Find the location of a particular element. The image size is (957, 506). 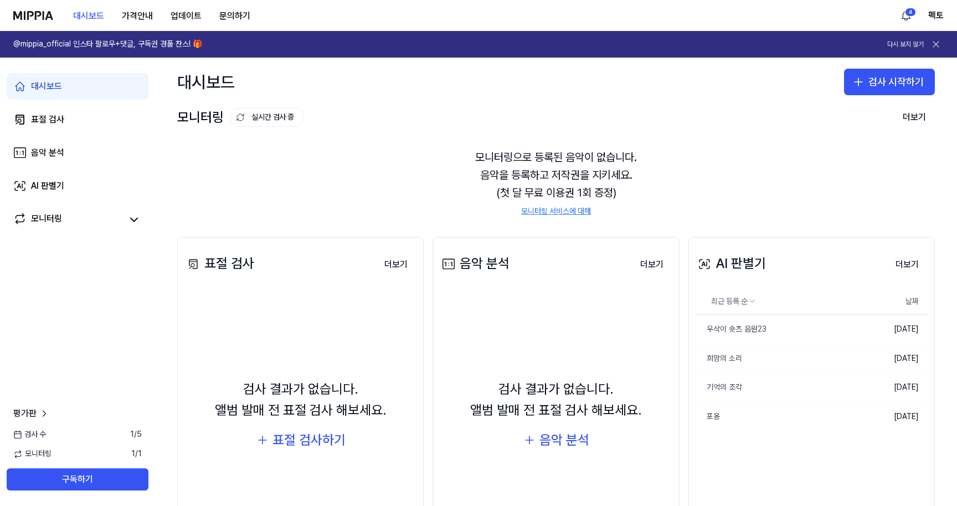

a: 포옹 is located at coordinates (779, 417).